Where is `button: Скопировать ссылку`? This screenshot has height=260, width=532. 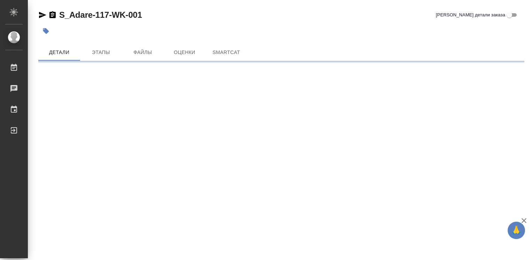
button: Скопировать ссылку is located at coordinates (53, 15).